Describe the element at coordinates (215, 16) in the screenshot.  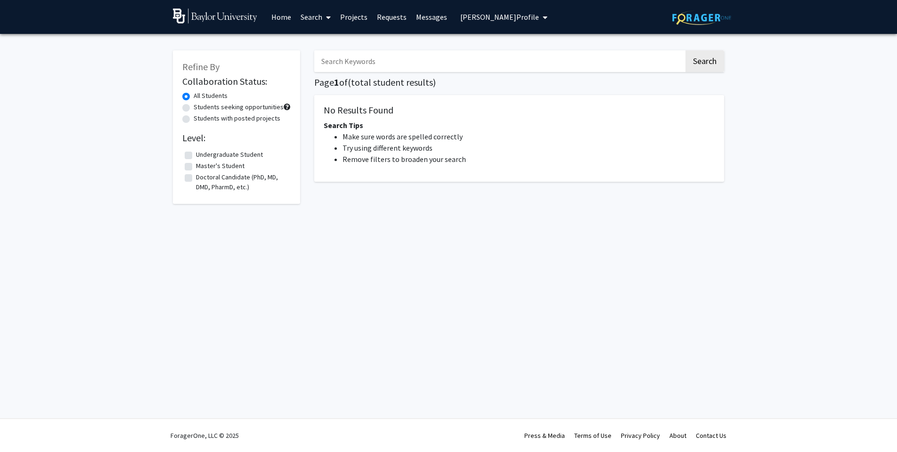
I see `img: Baylor University Logo` at that location.